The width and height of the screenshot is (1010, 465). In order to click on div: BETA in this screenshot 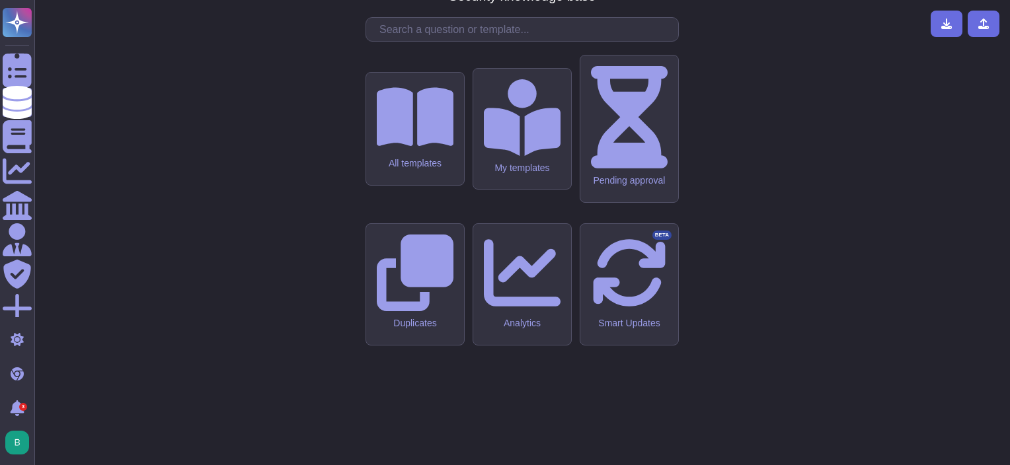, I will do `click(662, 235)`.